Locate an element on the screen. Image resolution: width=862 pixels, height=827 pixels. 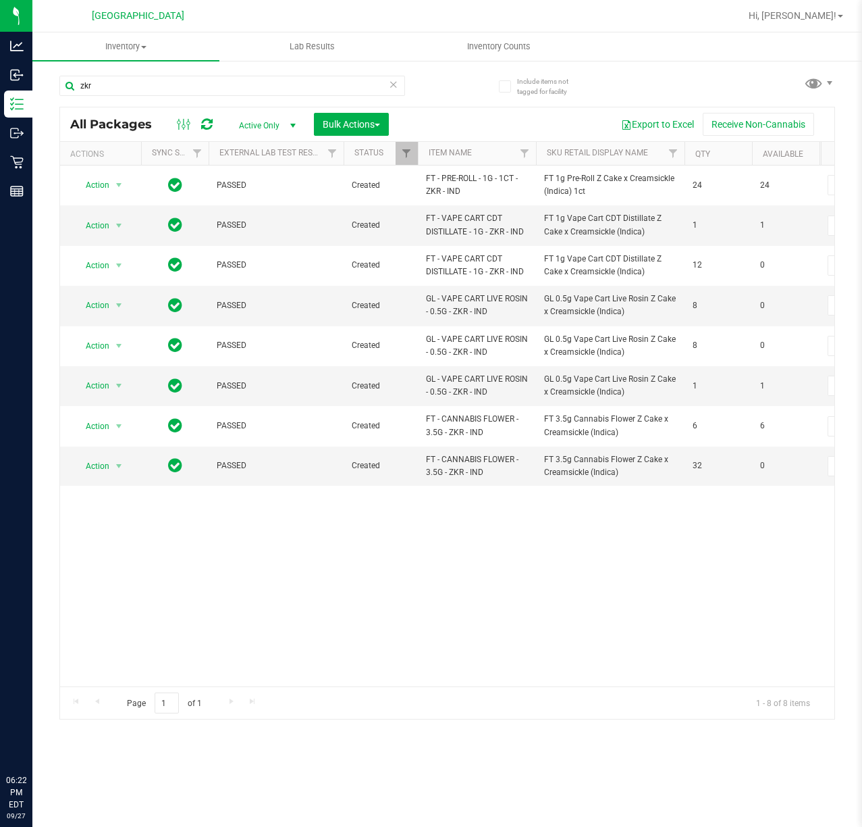
span: Inventory Counts is located at coordinates (499, 47).